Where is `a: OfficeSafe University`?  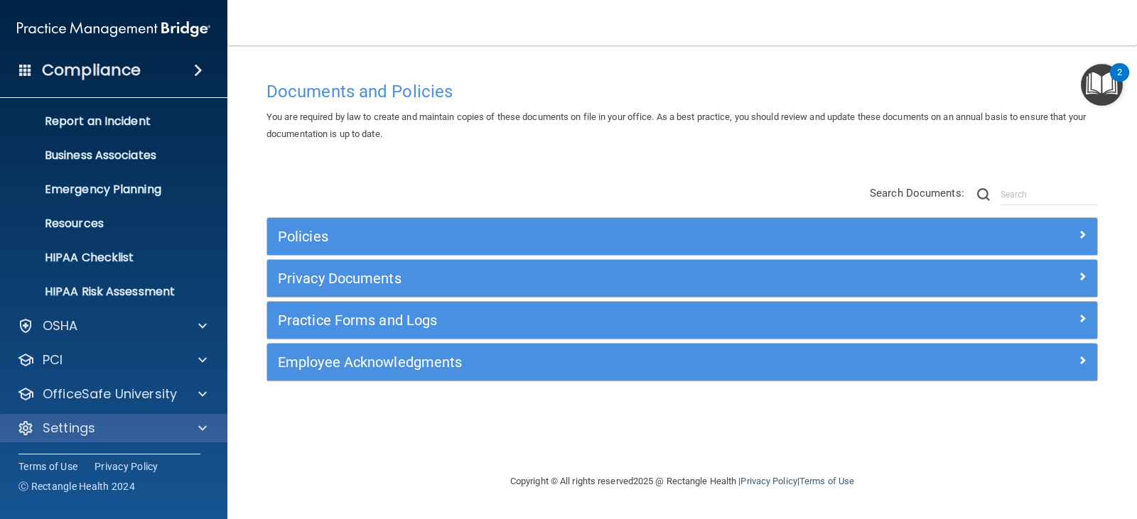
a: OfficeSafe University is located at coordinates (112, 394).